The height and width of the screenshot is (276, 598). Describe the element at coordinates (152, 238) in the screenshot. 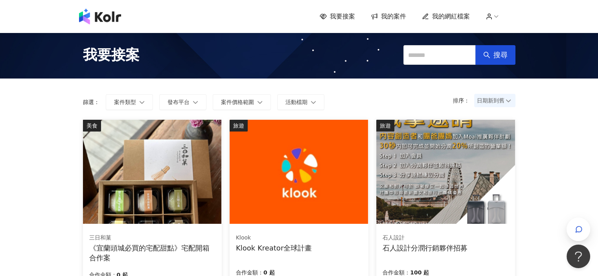

I see `div: 三日和菓` at that location.